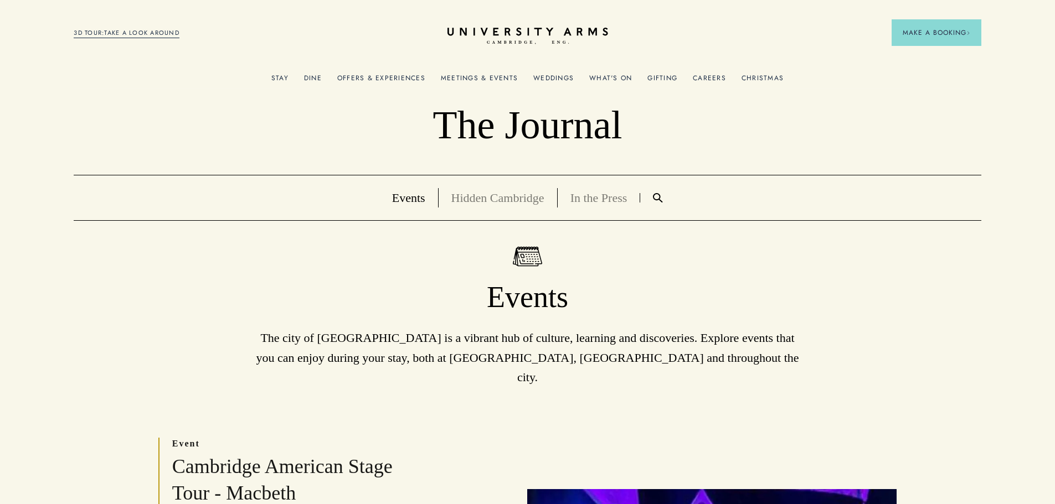 The height and width of the screenshot is (504, 1055). What do you see at coordinates (280, 81) in the screenshot?
I see `a: Stay` at bounding box center [280, 81].